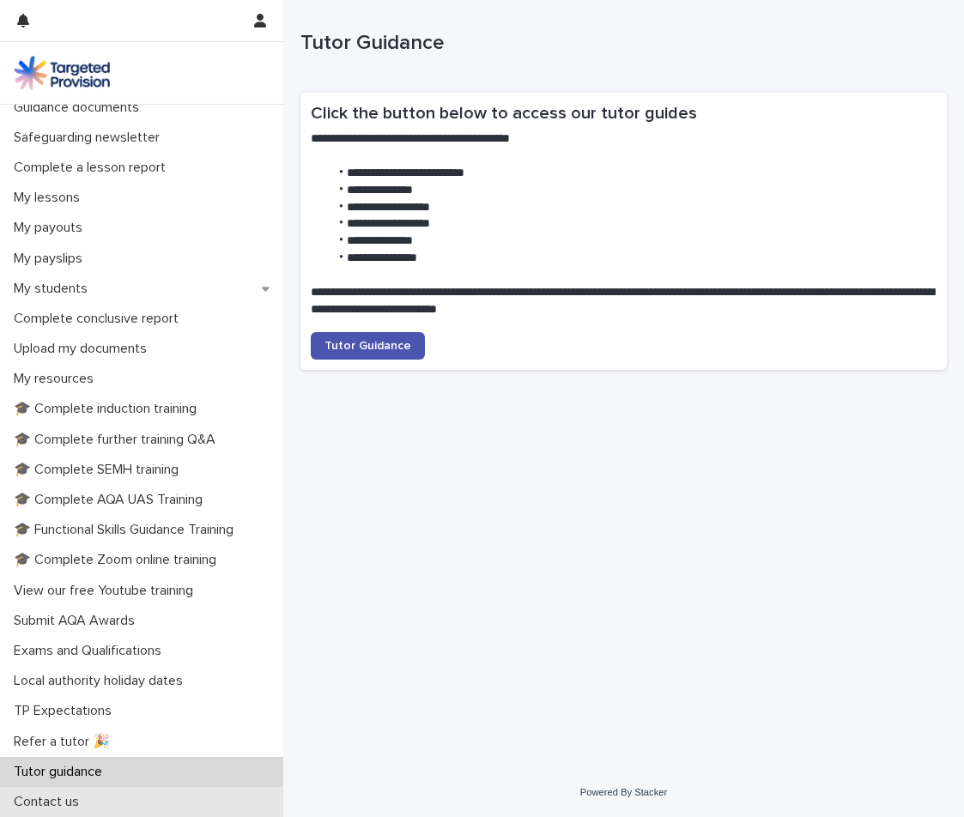 The width and height of the screenshot is (964, 817). Describe the element at coordinates (65, 742) in the screenshot. I see `p: Refer a tutor 🎉` at that location.